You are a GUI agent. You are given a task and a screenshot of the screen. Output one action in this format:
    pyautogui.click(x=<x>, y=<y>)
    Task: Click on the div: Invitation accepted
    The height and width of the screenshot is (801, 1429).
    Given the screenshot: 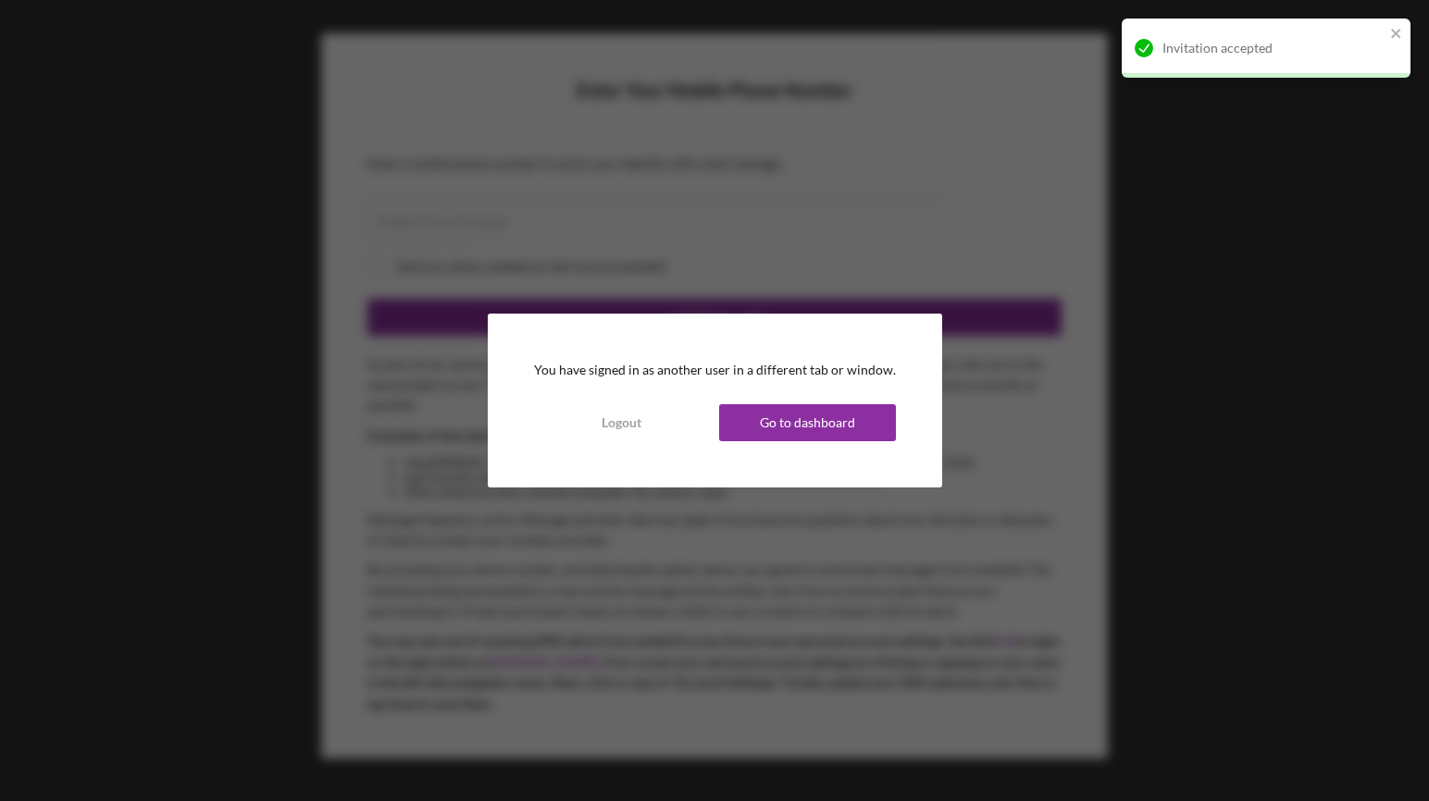 What is the action you would take?
    pyautogui.click(x=1273, y=48)
    